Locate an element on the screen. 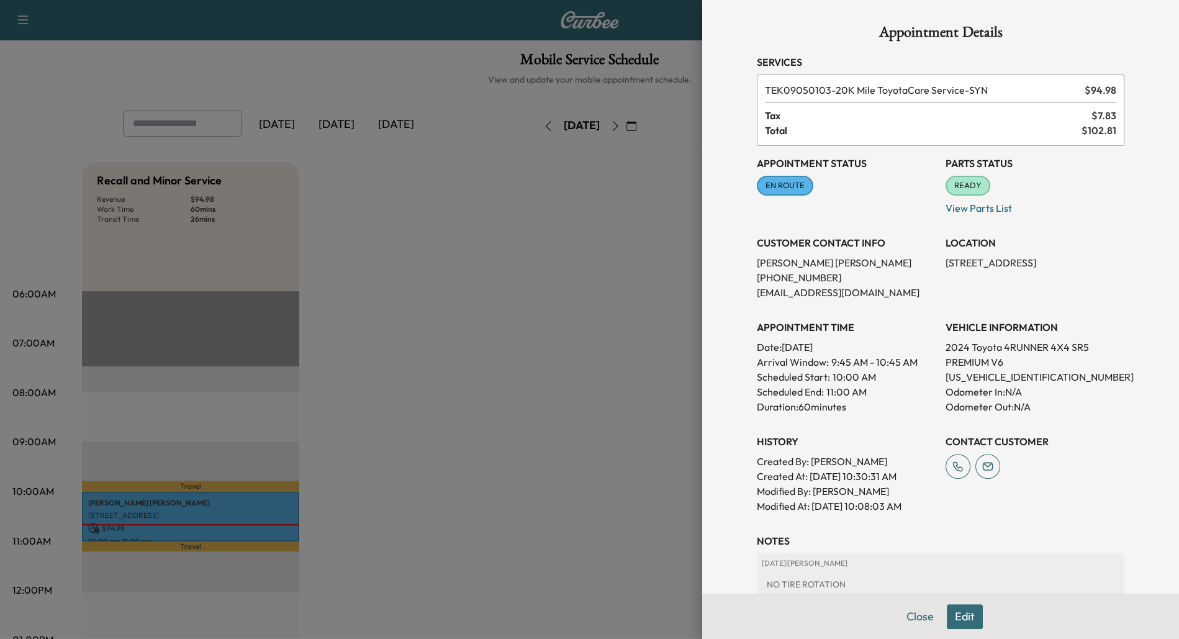 The height and width of the screenshot is (639, 1179). h1: Appointment Details is located at coordinates (941, 35).